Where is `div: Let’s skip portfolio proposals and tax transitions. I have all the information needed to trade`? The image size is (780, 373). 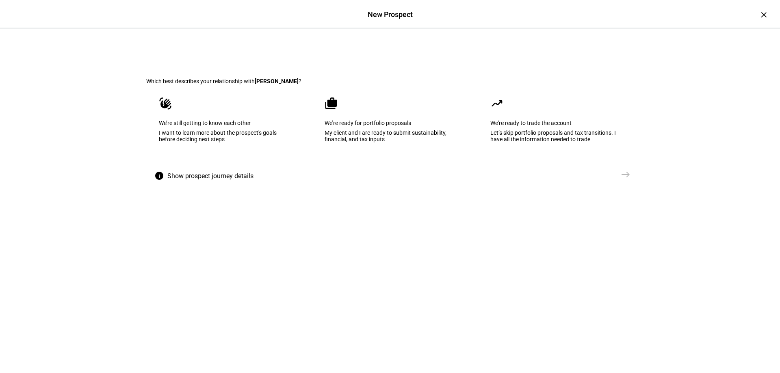 div: Let’s skip portfolio proposals and tax transitions. I have all the information needed to trade is located at coordinates (555, 136).